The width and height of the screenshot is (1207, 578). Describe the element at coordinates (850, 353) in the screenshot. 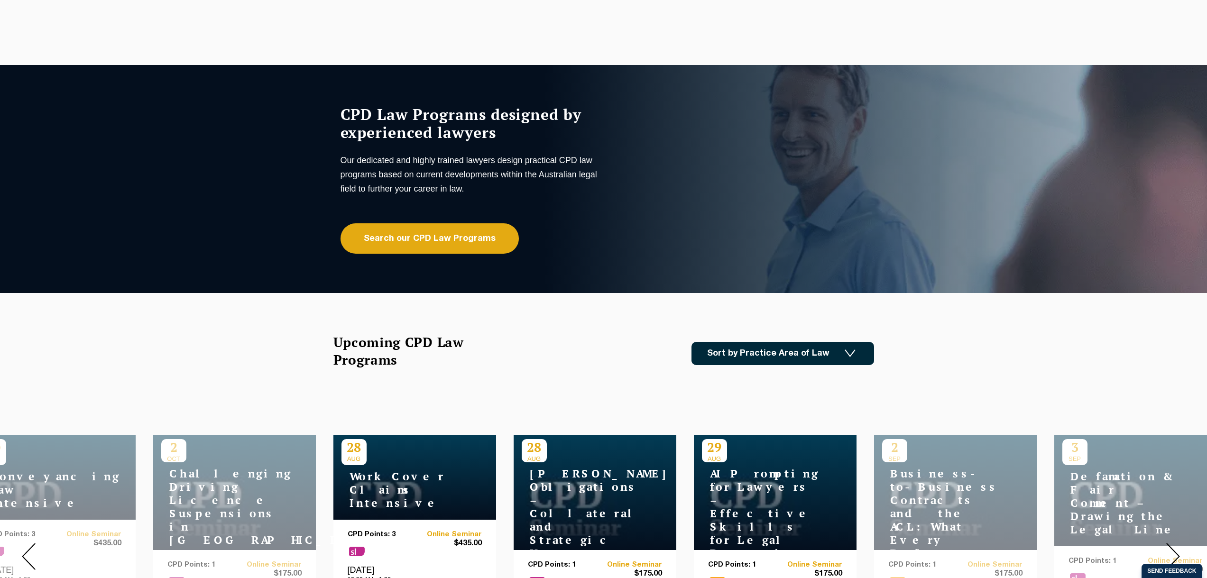

I see `img: Icon` at that location.